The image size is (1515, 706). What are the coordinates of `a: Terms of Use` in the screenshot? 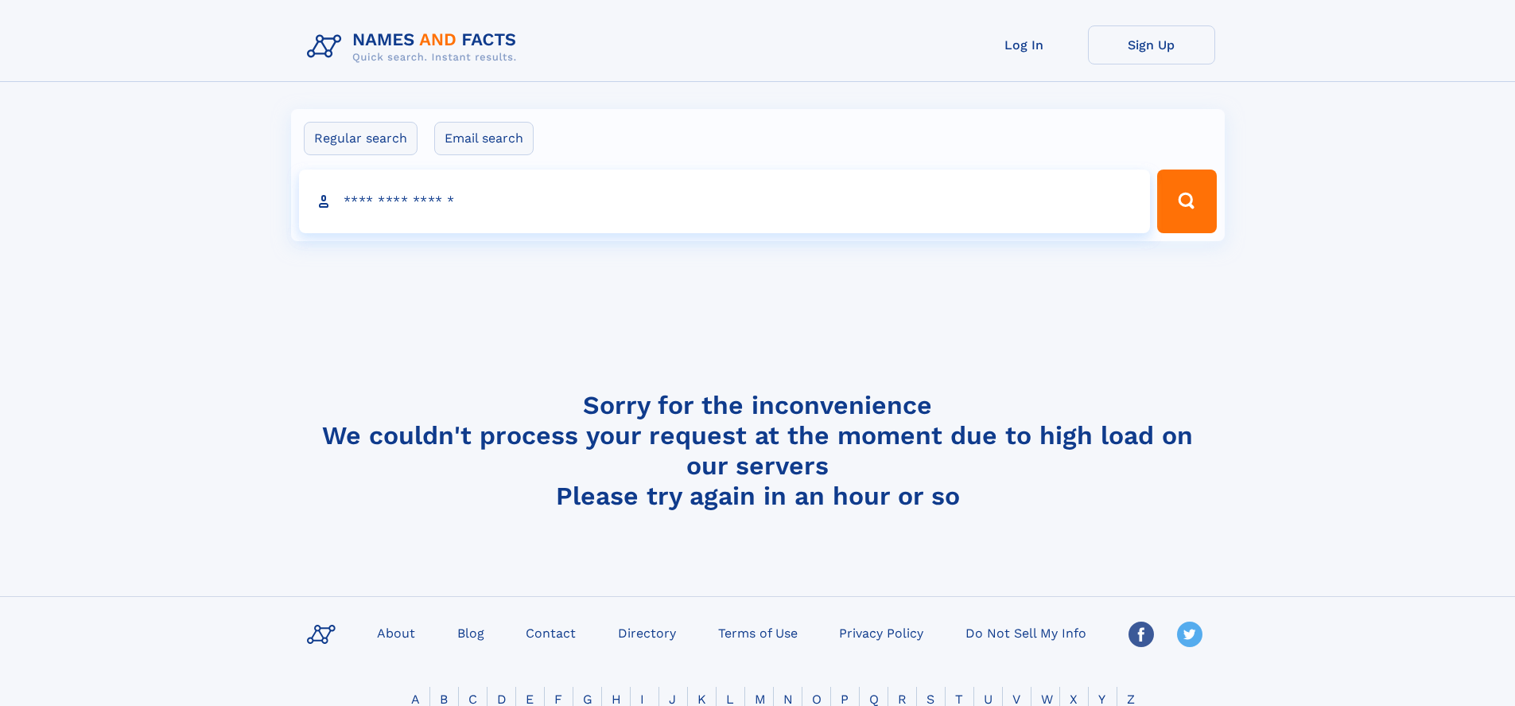 It's located at (758, 632).